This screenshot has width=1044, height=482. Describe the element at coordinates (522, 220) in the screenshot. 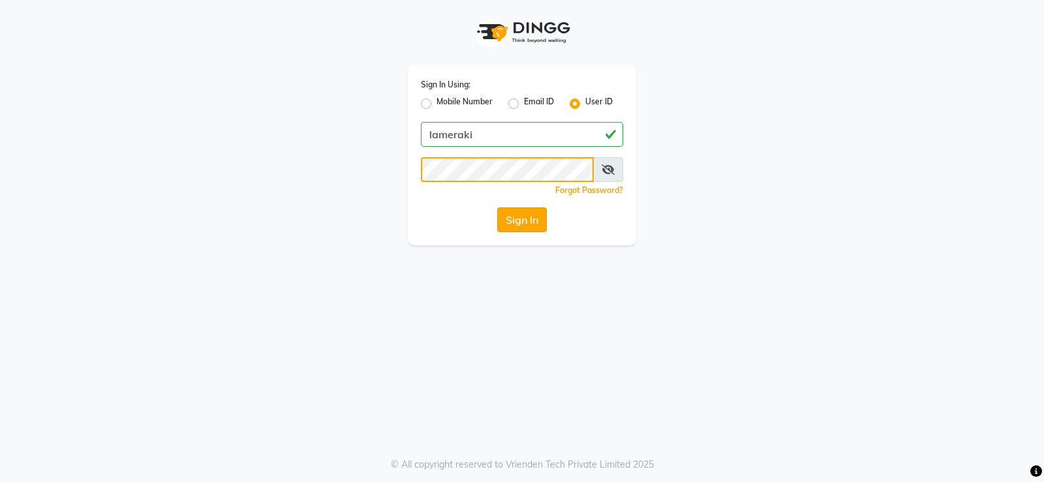

I see `button: Sign In` at that location.